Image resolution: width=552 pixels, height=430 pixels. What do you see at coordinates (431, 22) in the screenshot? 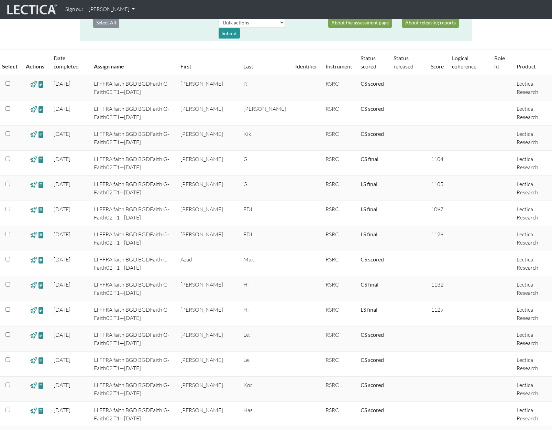
I see `a: About releasing reports` at bounding box center [431, 22].